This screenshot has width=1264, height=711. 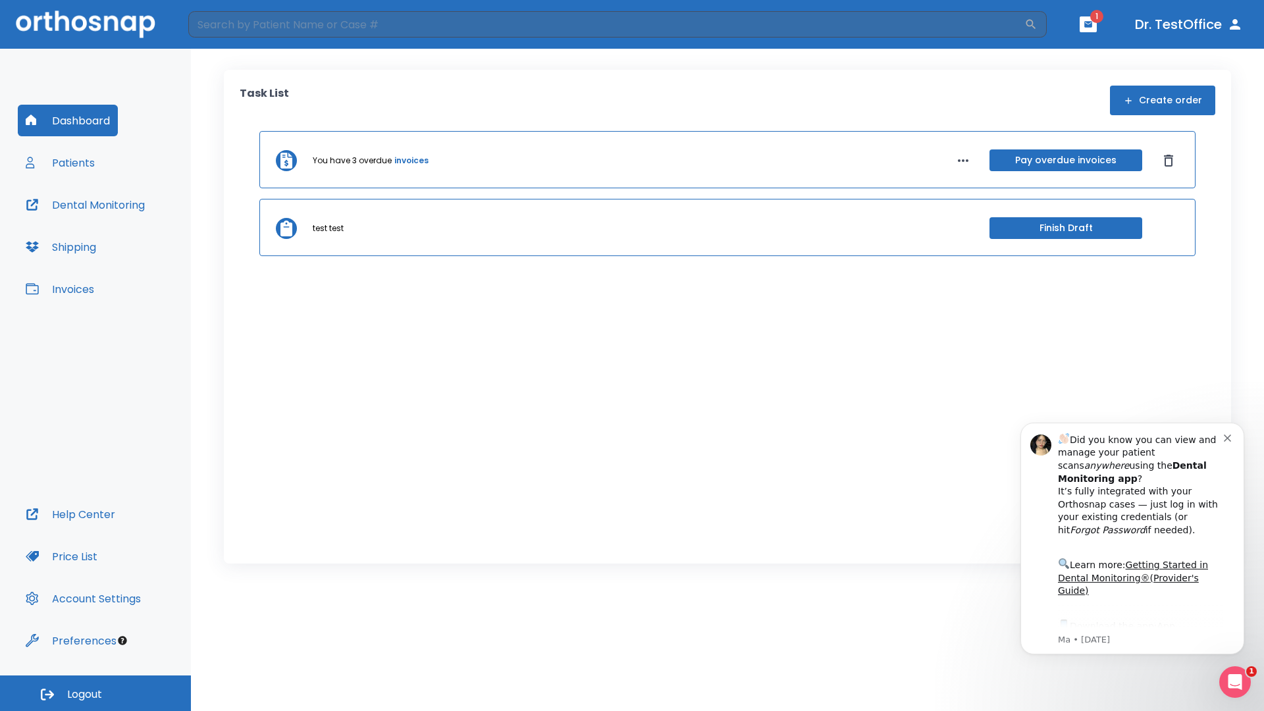 What do you see at coordinates (61, 556) in the screenshot?
I see `a: Price List` at bounding box center [61, 556].